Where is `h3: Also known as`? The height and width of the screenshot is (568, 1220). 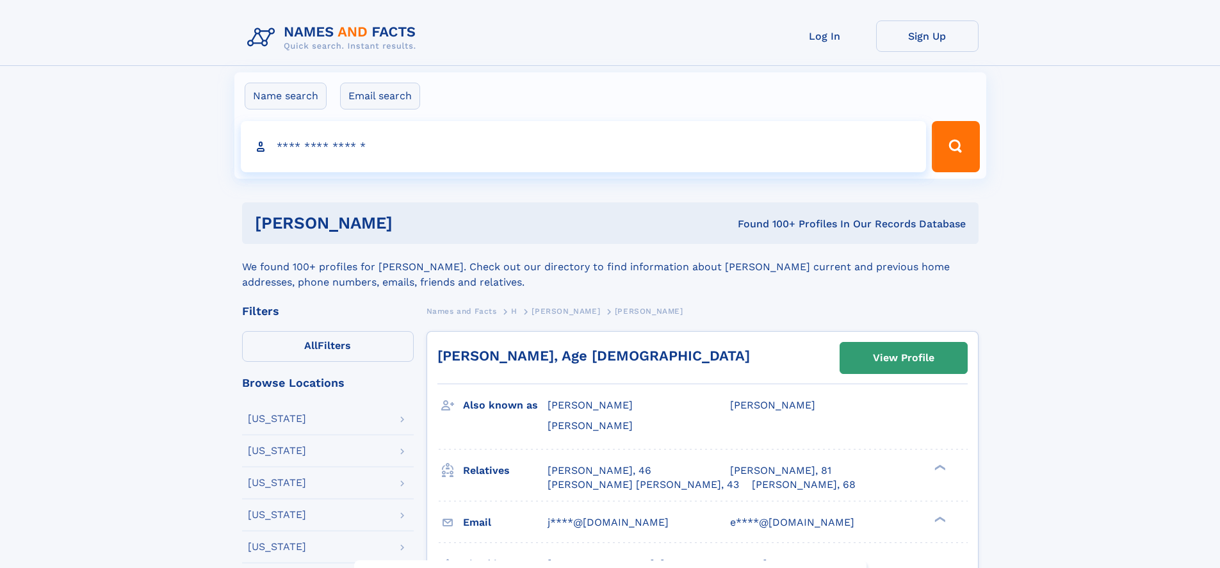
h3: Also known as is located at coordinates (505, 405).